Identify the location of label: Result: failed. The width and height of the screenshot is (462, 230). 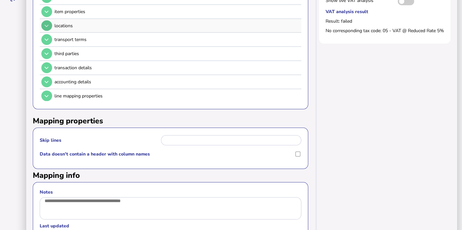
(385, 21).